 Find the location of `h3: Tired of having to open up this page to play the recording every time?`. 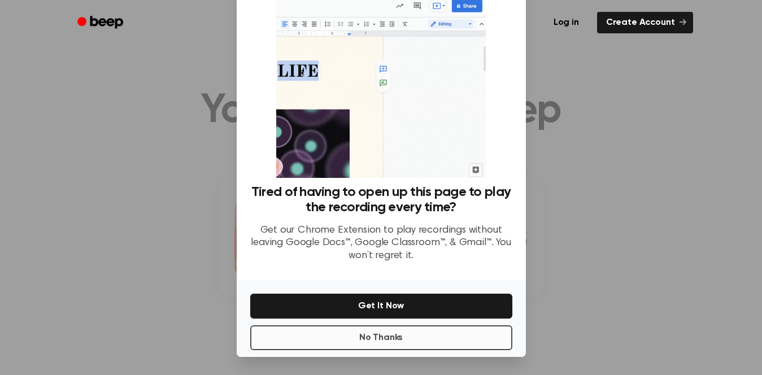

h3: Tired of having to open up this page to play the recording every time? is located at coordinates (381, 200).